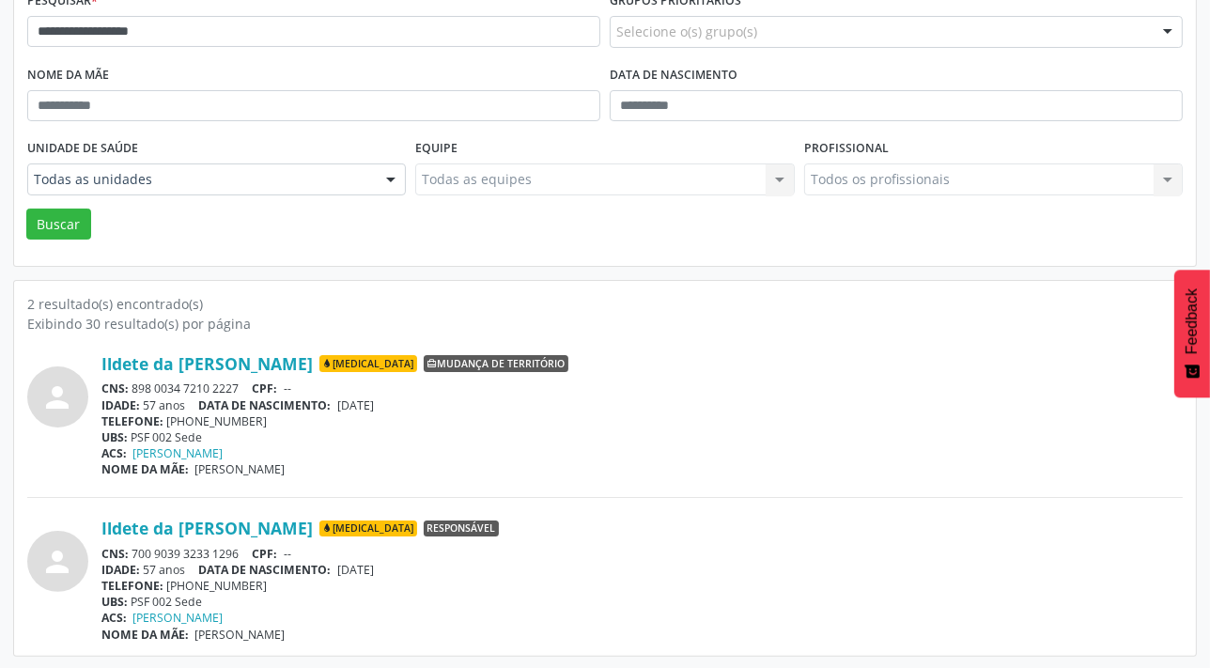 This screenshot has height=668, width=1210. Describe the element at coordinates (68, 75) in the screenshot. I see `label: Nome da mãe` at that location.